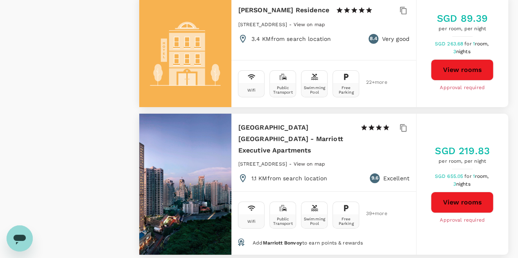 This screenshot has width=518, height=258. I want to click on p: Excellent, so click(396, 179).